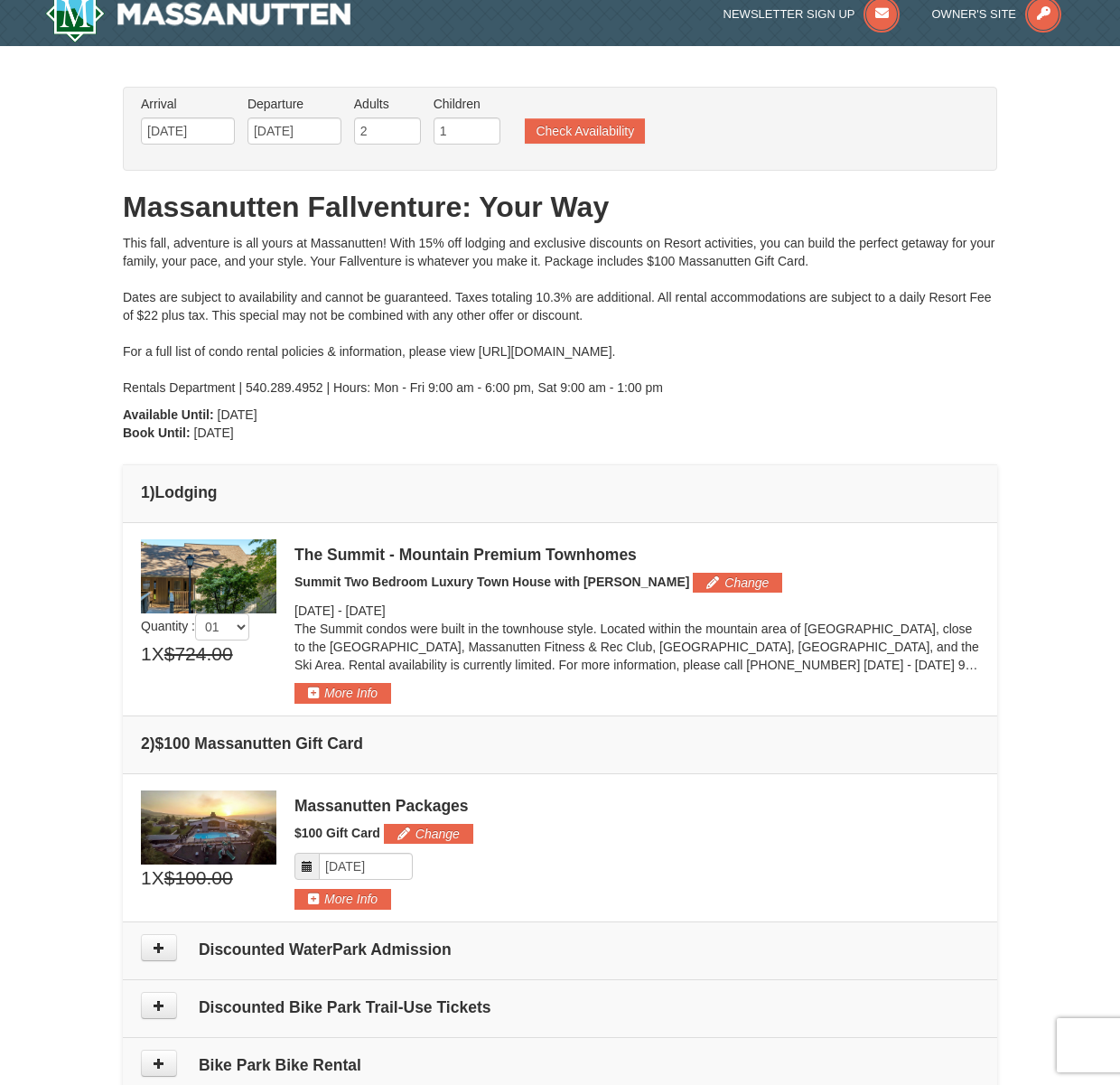  What do you see at coordinates (585, 131) in the screenshot?
I see `button: Check Availability` at bounding box center [585, 131].